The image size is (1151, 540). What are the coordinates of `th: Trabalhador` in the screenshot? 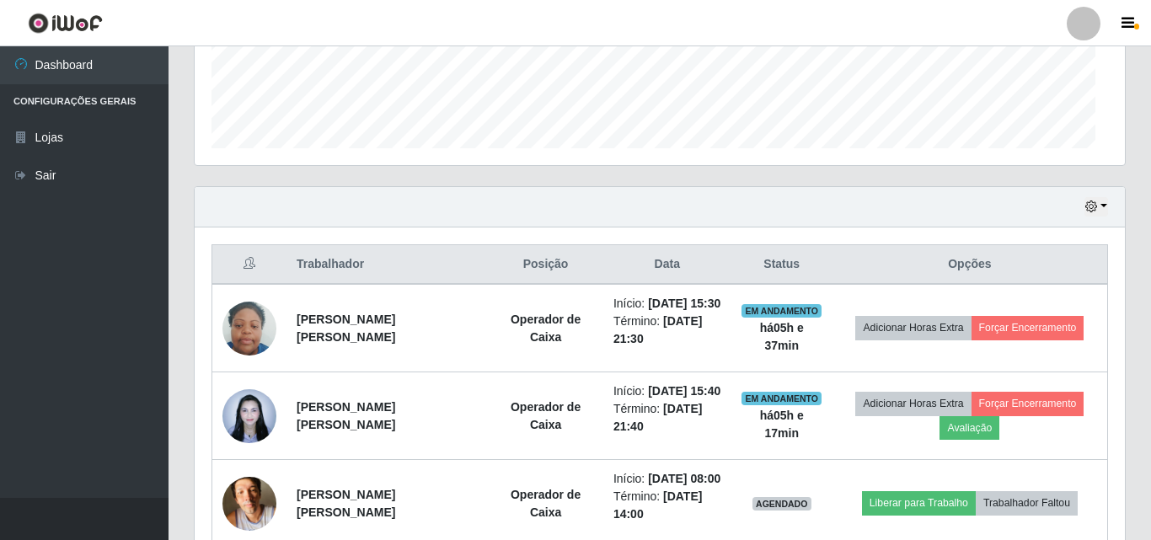 It's located at (387, 265).